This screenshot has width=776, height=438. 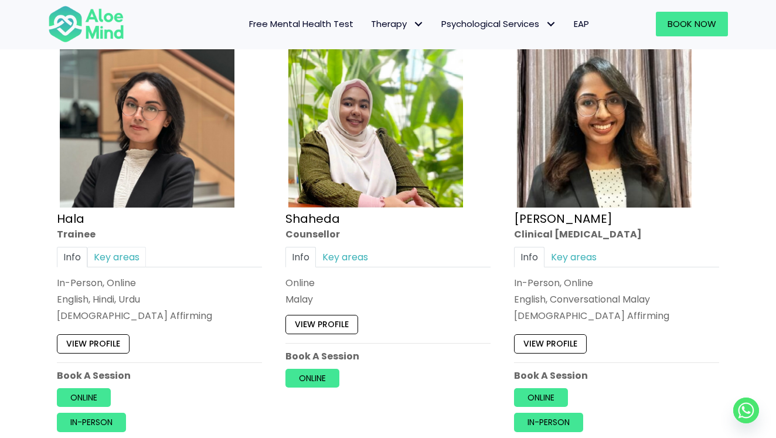 I want to click on span: Therapy: submenu, so click(x=418, y=24).